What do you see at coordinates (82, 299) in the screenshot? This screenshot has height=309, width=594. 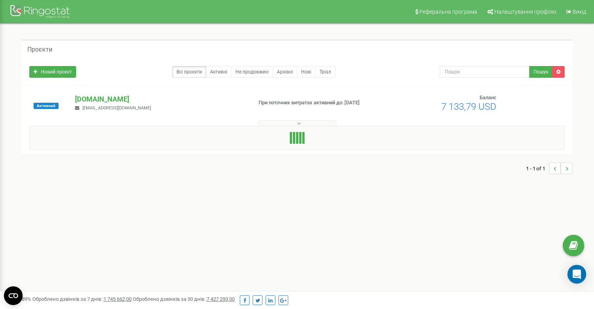 I see `span: Оброблено дзвінків за 7 днів :` at bounding box center [82, 299].